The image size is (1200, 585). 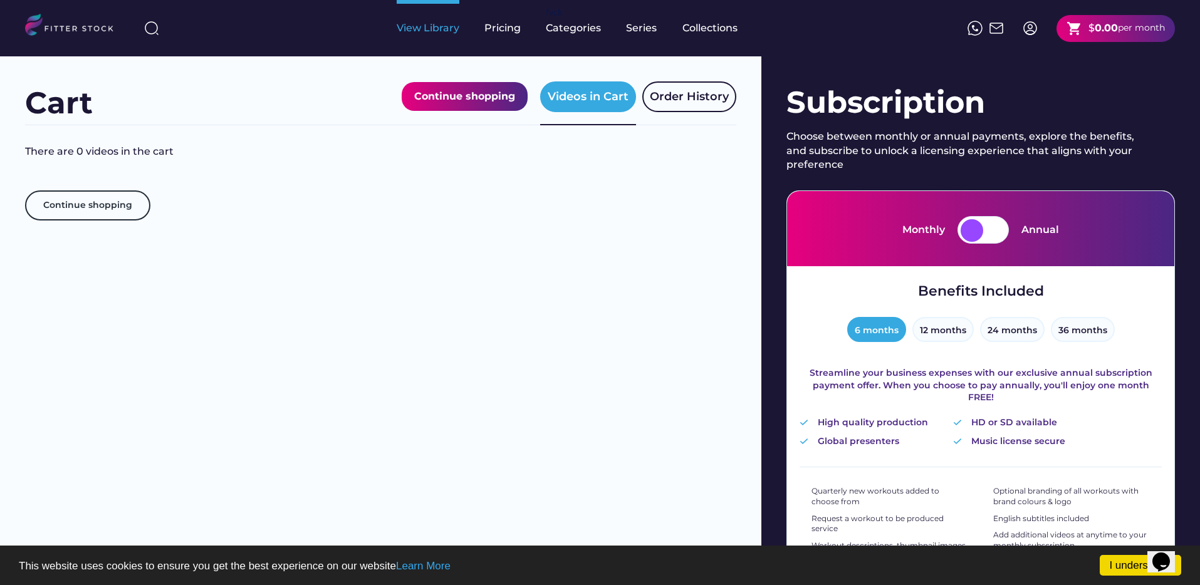 What do you see at coordinates (428, 28) in the screenshot?
I see `div: View Library` at bounding box center [428, 28].